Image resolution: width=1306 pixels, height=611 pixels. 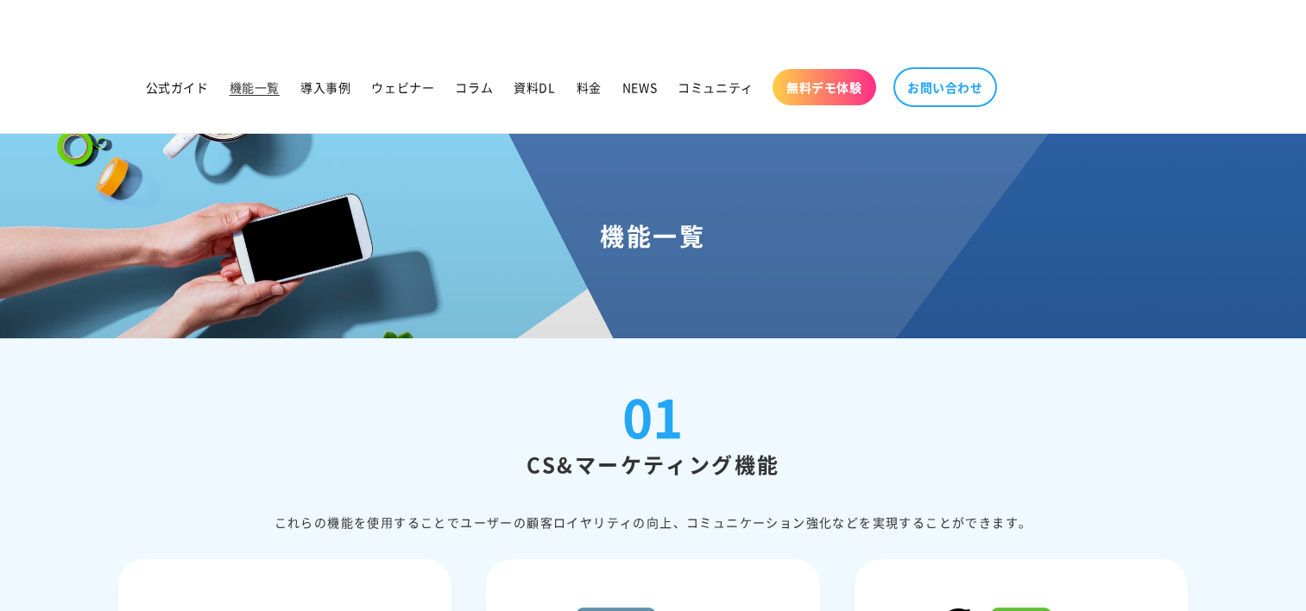 What do you see at coordinates (824, 87) in the screenshot?
I see `a: 無料デモ体験` at bounding box center [824, 87].